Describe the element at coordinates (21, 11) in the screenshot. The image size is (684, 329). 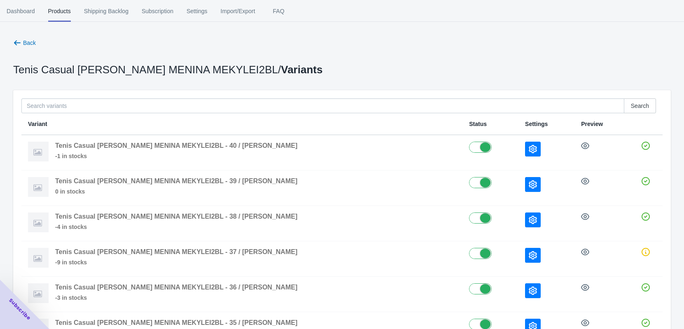
I see `span: Dashboard` at that location.